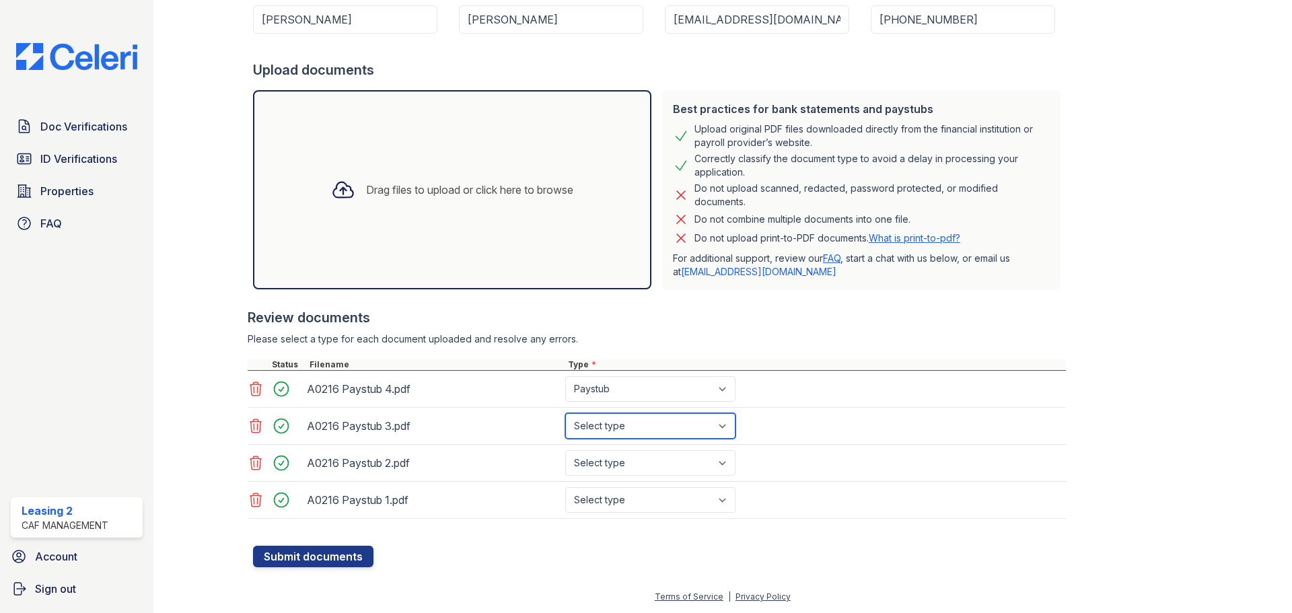 The height and width of the screenshot is (613, 1292). What do you see at coordinates (660, 70) in the screenshot?
I see `div: Upload documents` at bounding box center [660, 70].